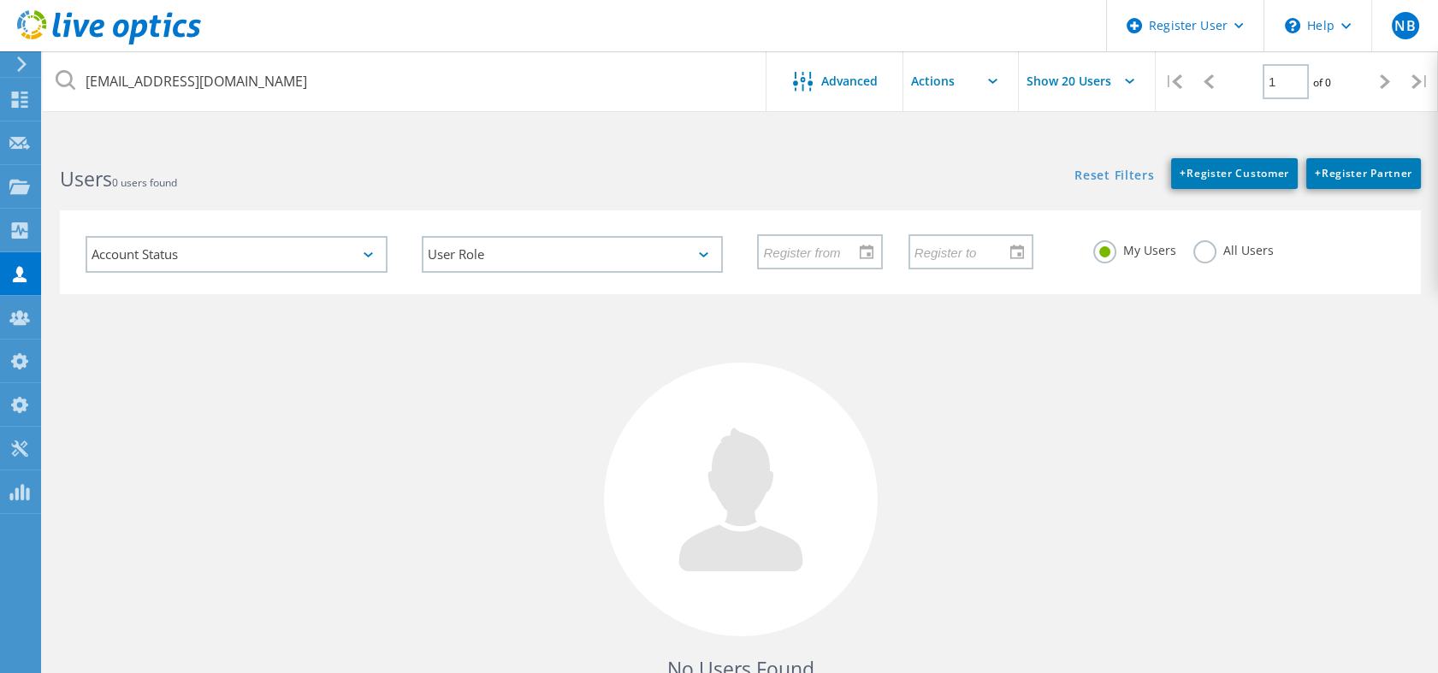  What do you see at coordinates (86, 179) in the screenshot?
I see `b: Users` at bounding box center [86, 179].